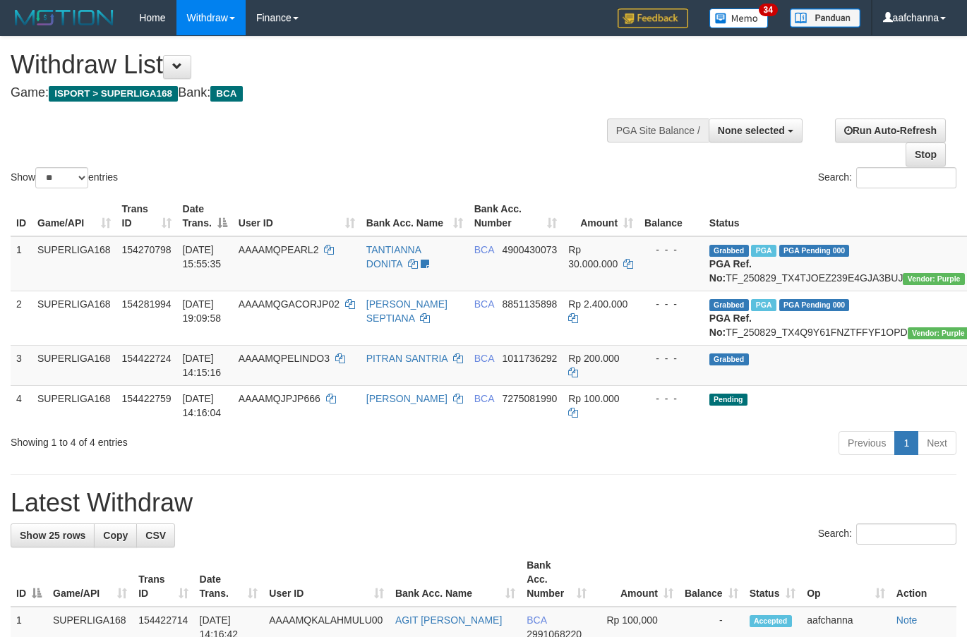 This screenshot has height=637, width=967. I want to click on span: None selected, so click(751, 131).